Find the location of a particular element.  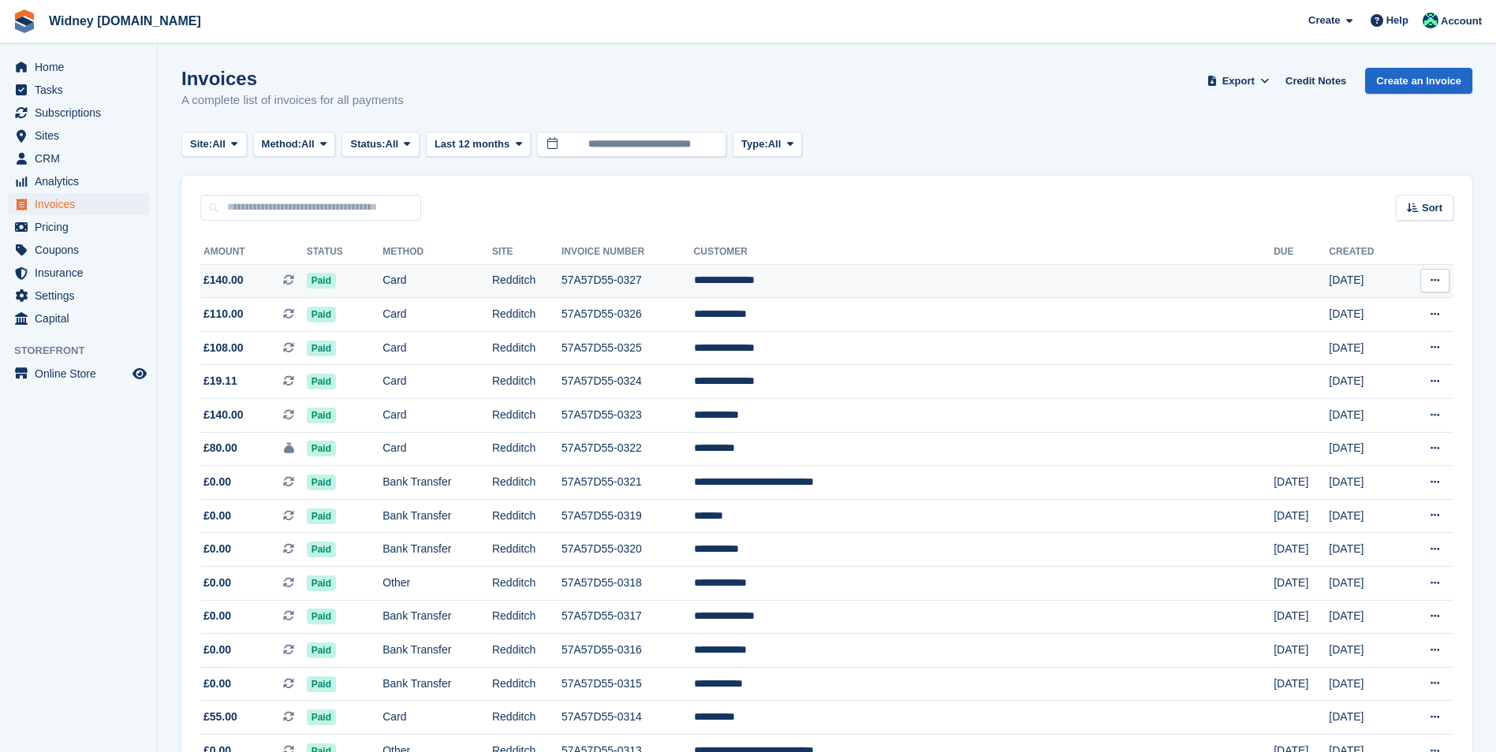

td: 57A57D55-0327 is located at coordinates (628, 281).